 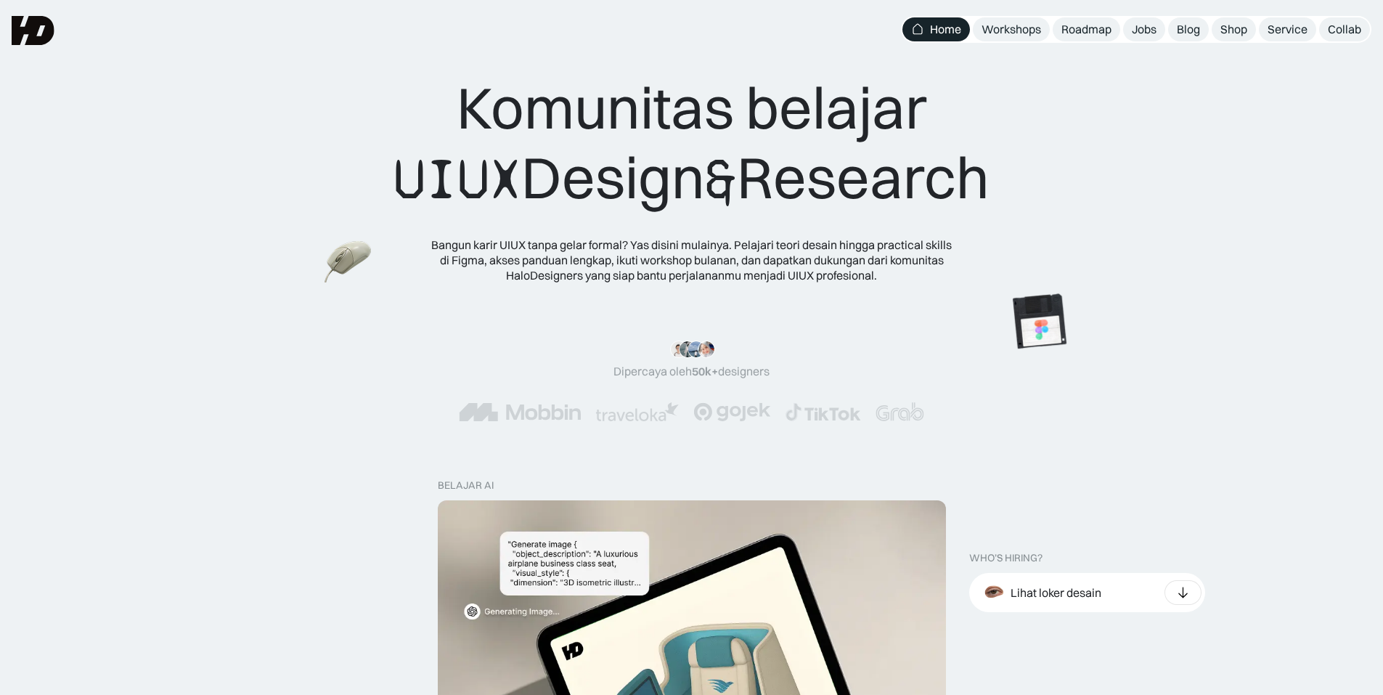 I want to click on div: Blog, so click(x=1188, y=29).